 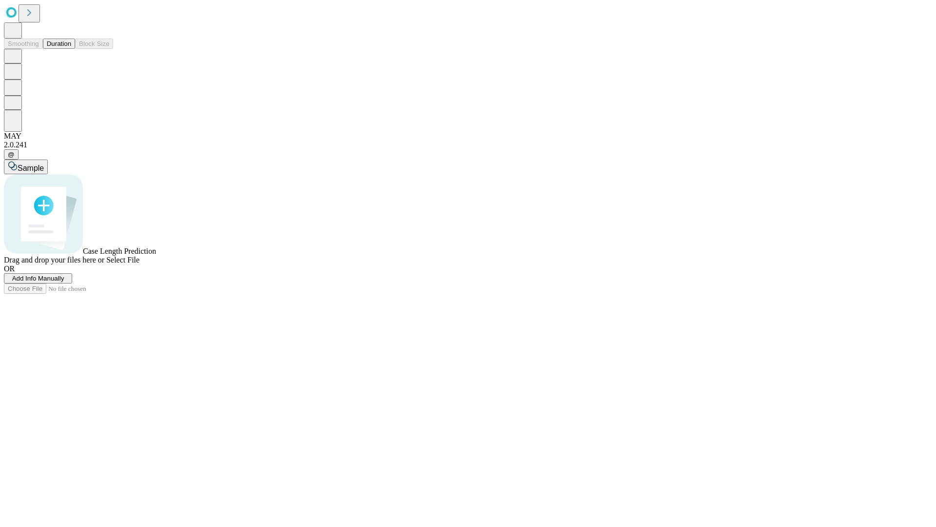 What do you see at coordinates (59, 43) in the screenshot?
I see `button: Duration` at bounding box center [59, 43].